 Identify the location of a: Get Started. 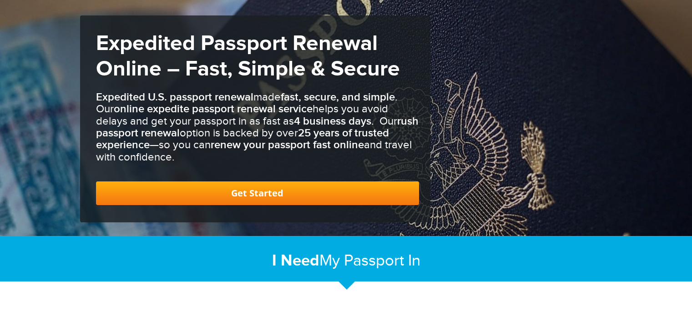
(258, 193).